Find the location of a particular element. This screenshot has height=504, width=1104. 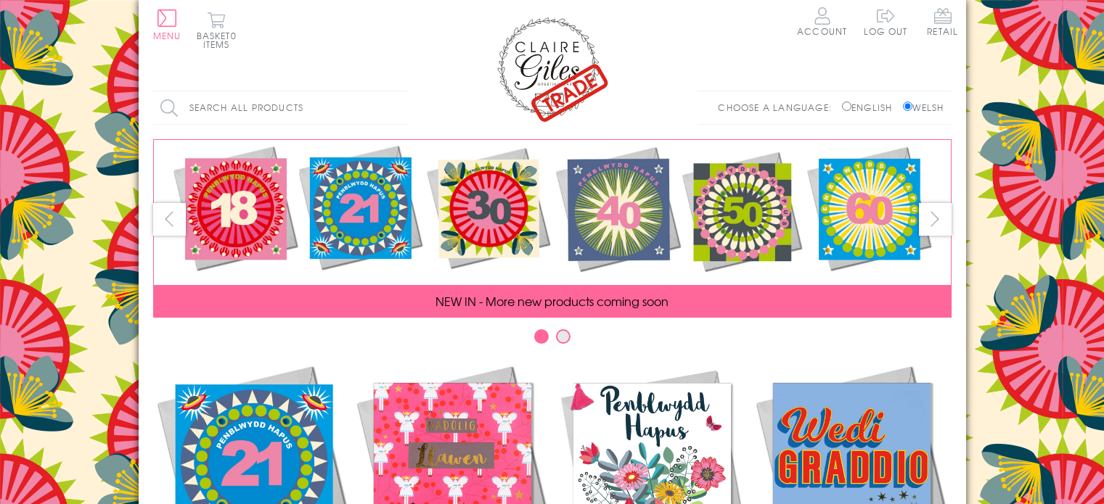

label: English is located at coordinates (870, 107).